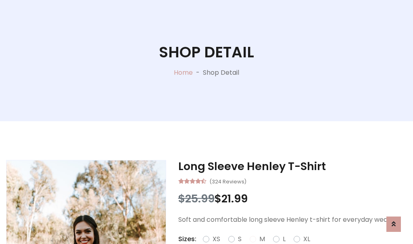  Describe the element at coordinates (183, 72) in the screenshot. I see `a: Home` at that location.